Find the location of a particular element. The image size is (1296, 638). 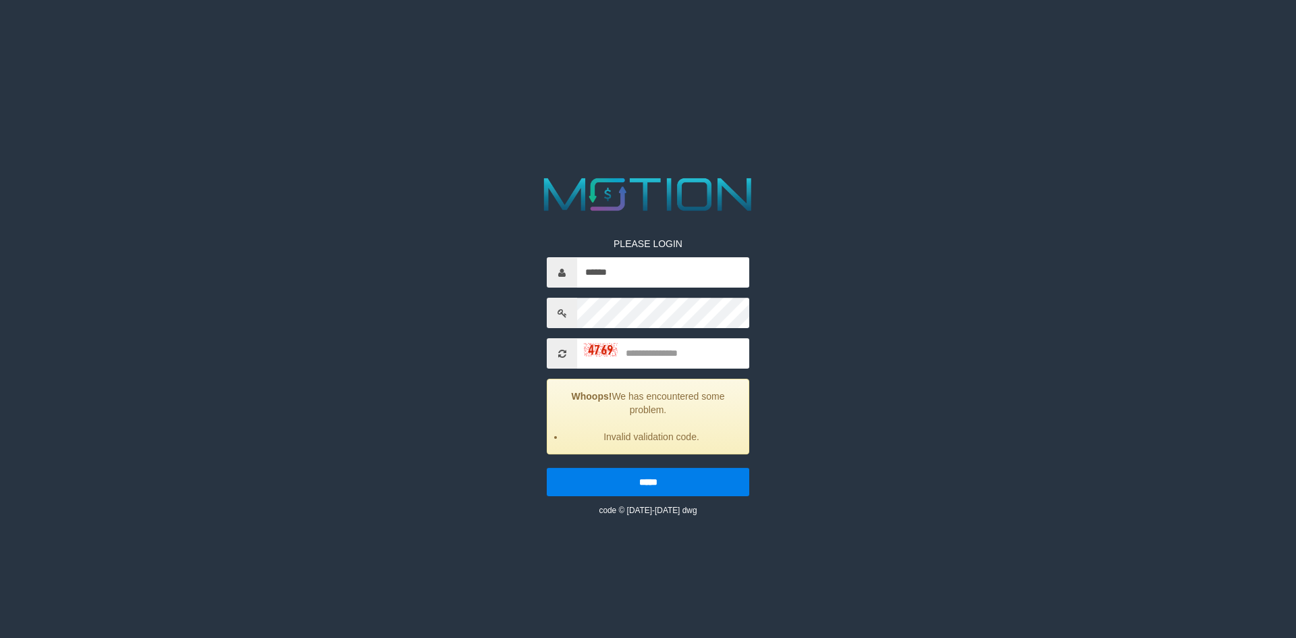

p: PLEASE LOGIN is located at coordinates (648, 244).